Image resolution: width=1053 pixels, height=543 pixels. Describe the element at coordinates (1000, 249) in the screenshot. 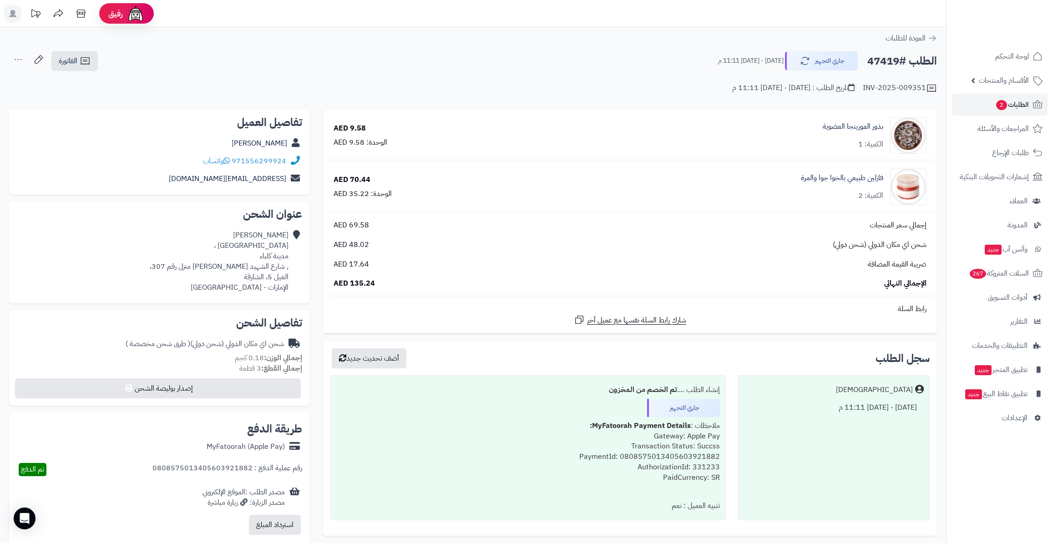

I see `a: وآتس آبجديد` at that location.